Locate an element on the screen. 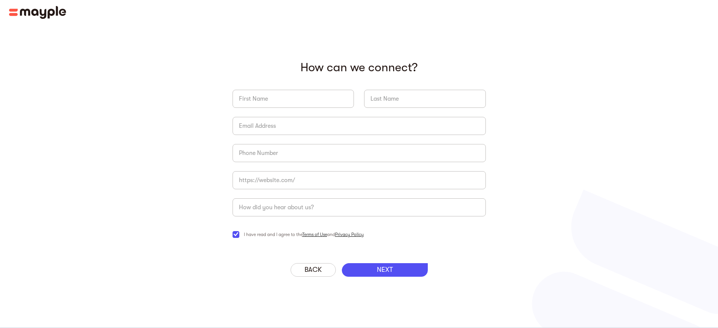 The image size is (718, 328). span: I have read and I agree to the and is located at coordinates (304, 234).